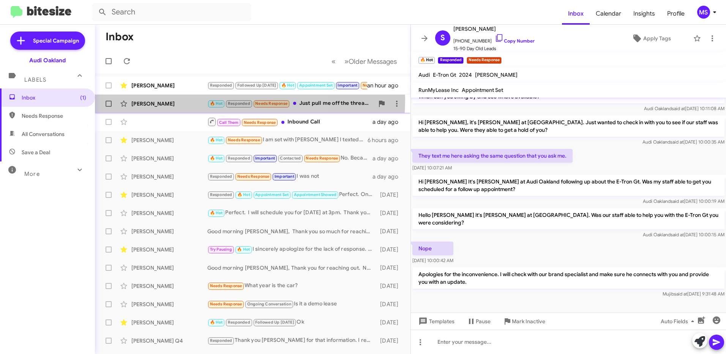  What do you see at coordinates (388, 177) in the screenshot?
I see `div: a day ago` at bounding box center [388, 177].